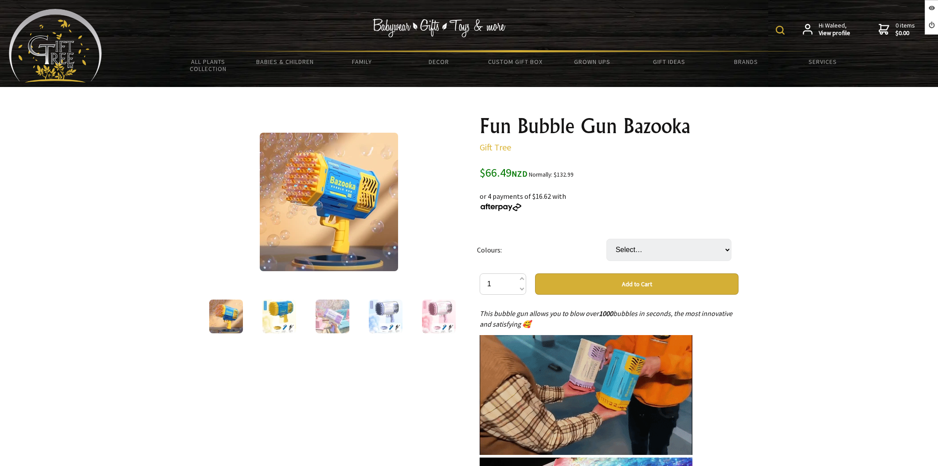  What do you see at coordinates (285, 62) in the screenshot?
I see `a: Babies & Children` at bounding box center [285, 62].